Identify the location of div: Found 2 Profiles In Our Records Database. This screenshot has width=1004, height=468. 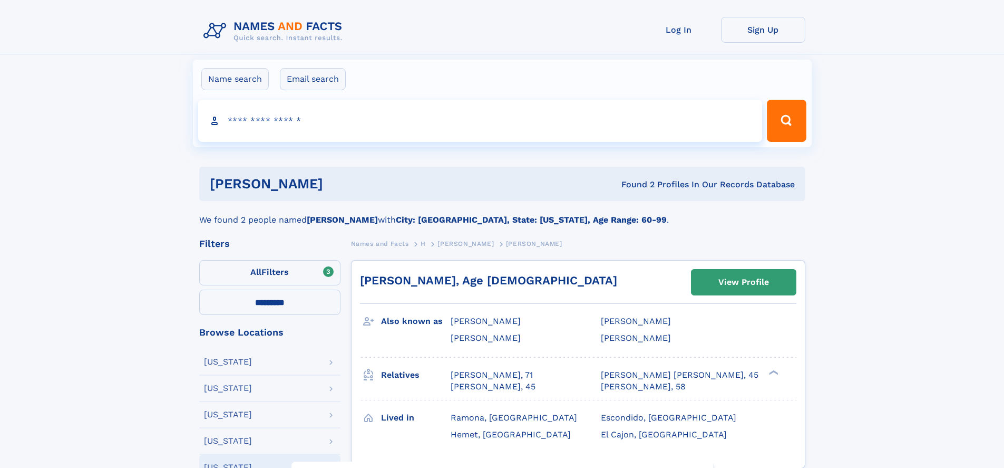
(634, 185).